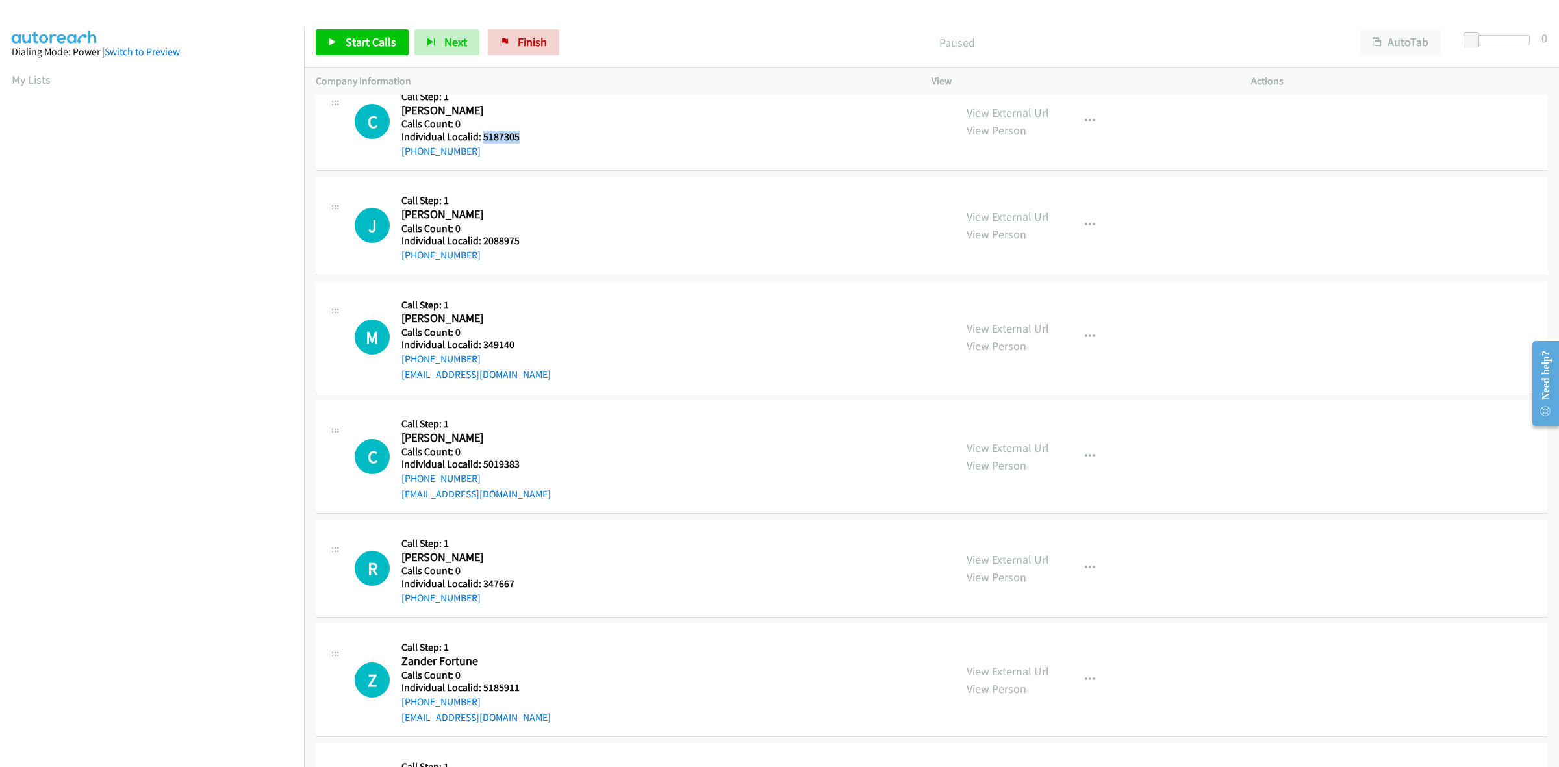 The width and height of the screenshot is (1559, 767). Describe the element at coordinates (471, 661) in the screenshot. I see `h2: Zander Fortune` at that location.